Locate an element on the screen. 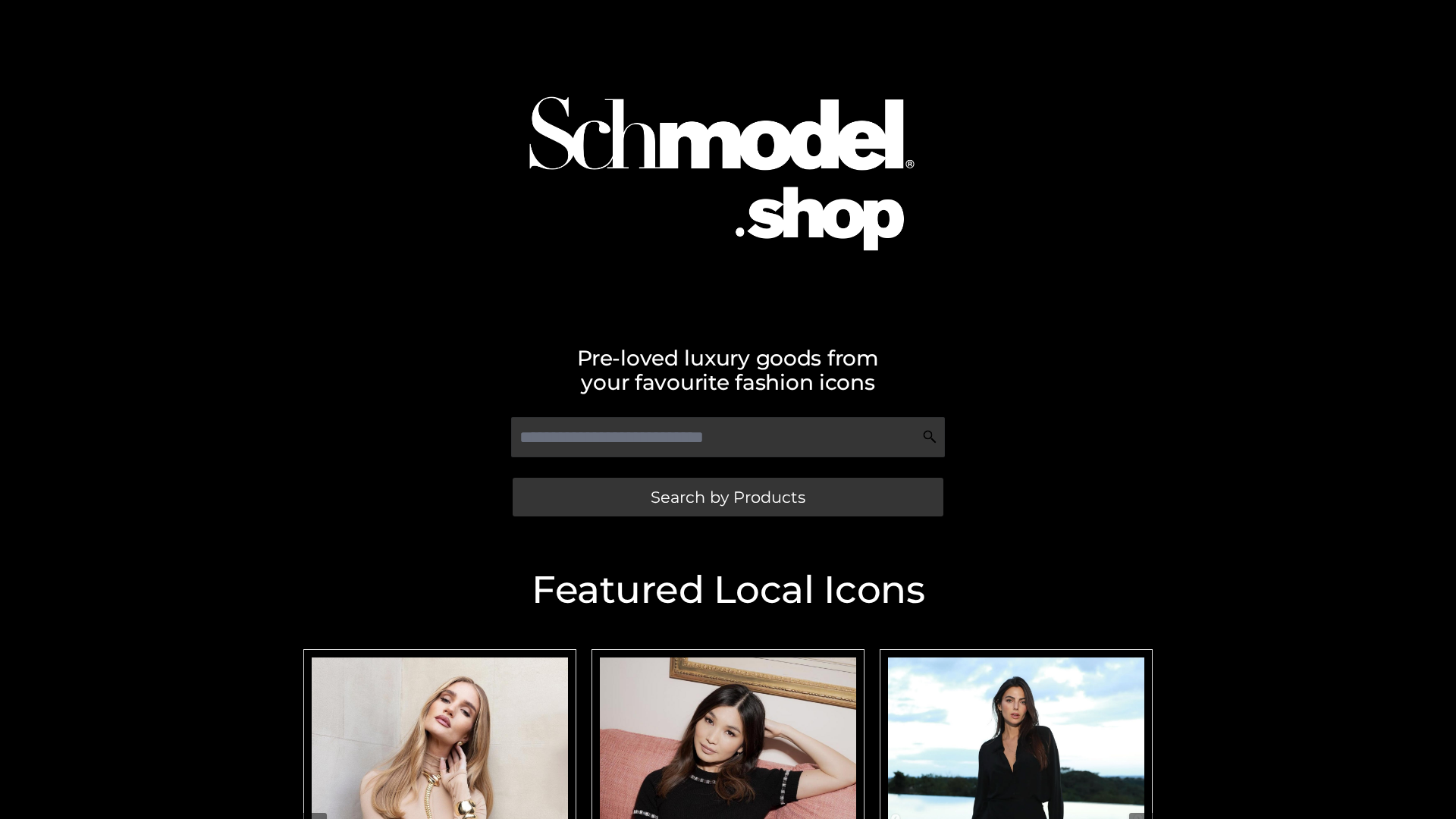 This screenshot has height=819, width=1456. img: Search Icon is located at coordinates (929, 437).